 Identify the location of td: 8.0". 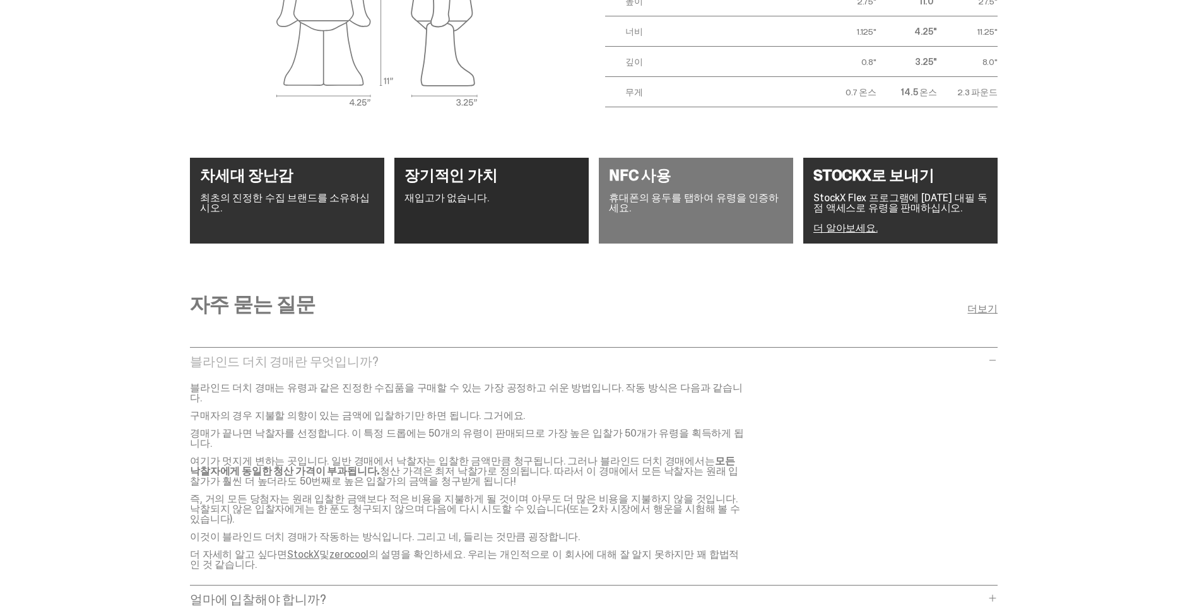
(967, 62).